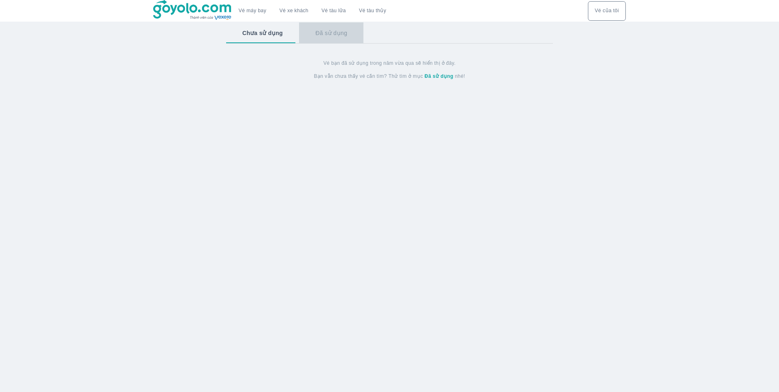  Describe the element at coordinates (350, 76) in the screenshot. I see `span: Bạn vẫn chưa thấy vé cần tìm?` at that location.